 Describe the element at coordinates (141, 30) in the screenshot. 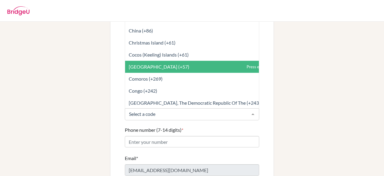

I see `span: China (+86)` at that location.